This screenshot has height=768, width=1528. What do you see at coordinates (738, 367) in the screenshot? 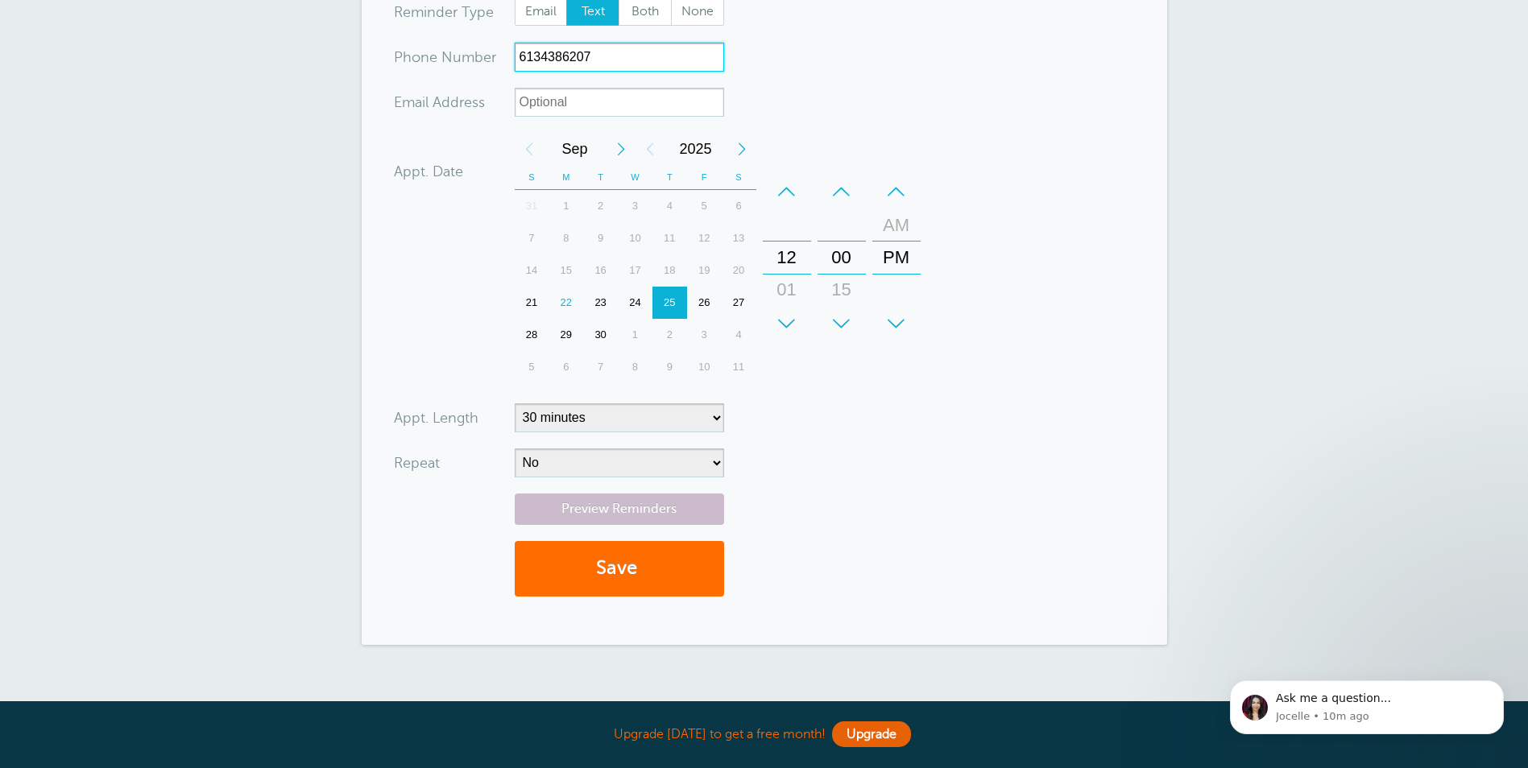
I see `div: Saturday, October 11` at bounding box center [738, 367].